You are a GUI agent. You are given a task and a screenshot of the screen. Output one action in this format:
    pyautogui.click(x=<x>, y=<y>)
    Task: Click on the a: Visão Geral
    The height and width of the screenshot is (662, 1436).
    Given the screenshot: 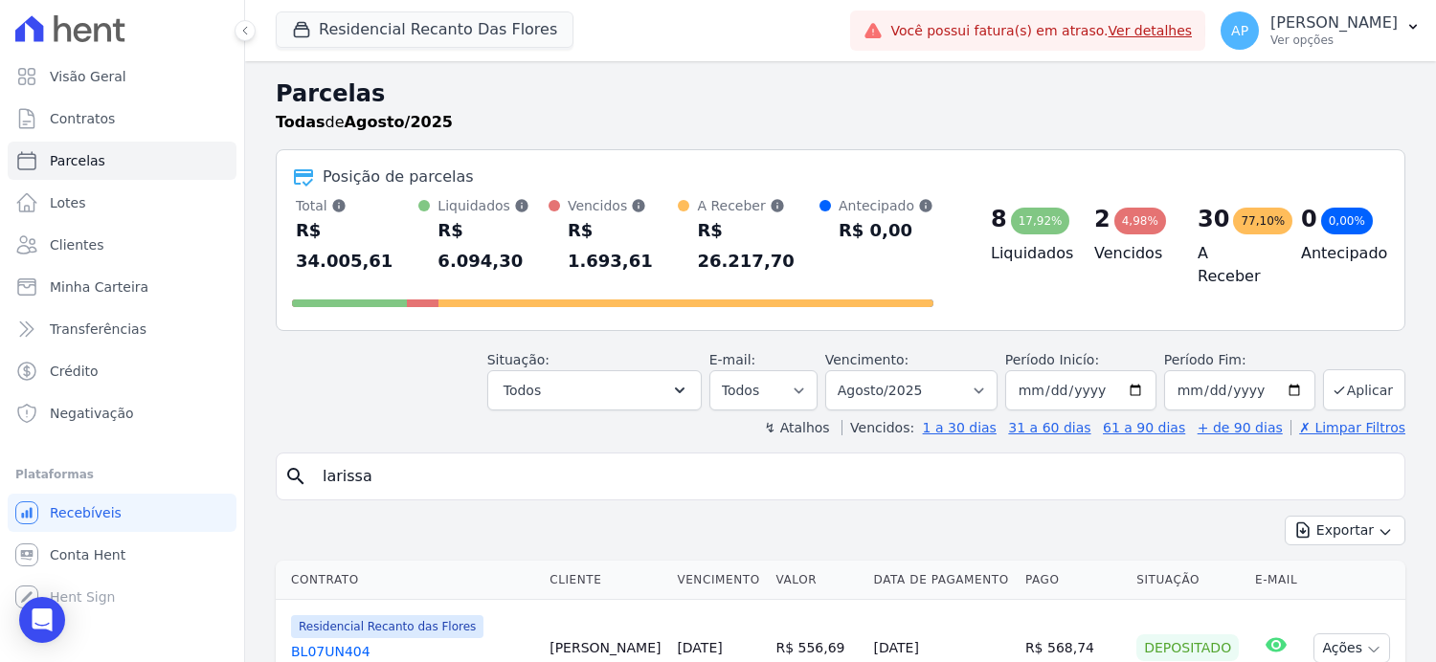 What is the action you would take?
    pyautogui.click(x=122, y=77)
    